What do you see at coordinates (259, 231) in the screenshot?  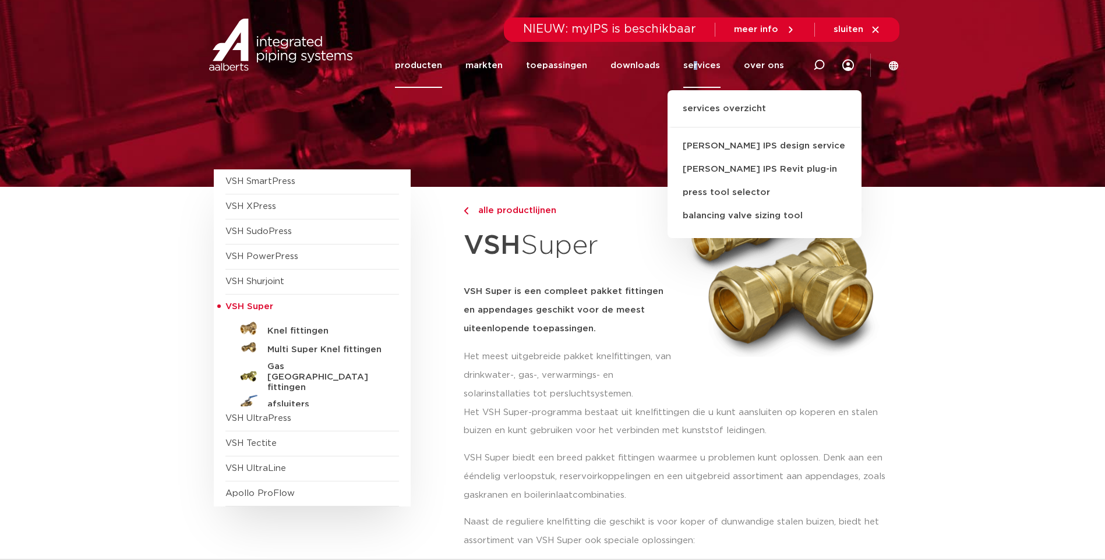 I see `span: VSH SudoPress` at bounding box center [259, 231].